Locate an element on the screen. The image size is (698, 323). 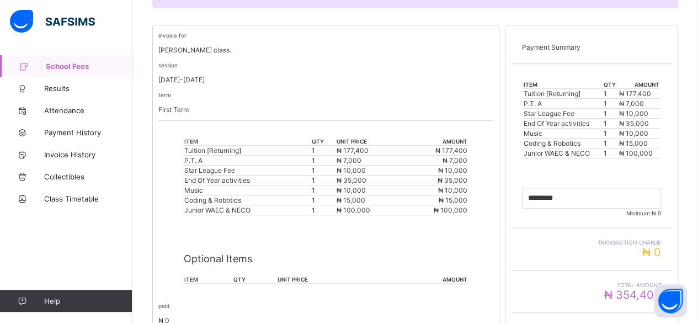
td: Star League Fee is located at coordinates (563, 114).